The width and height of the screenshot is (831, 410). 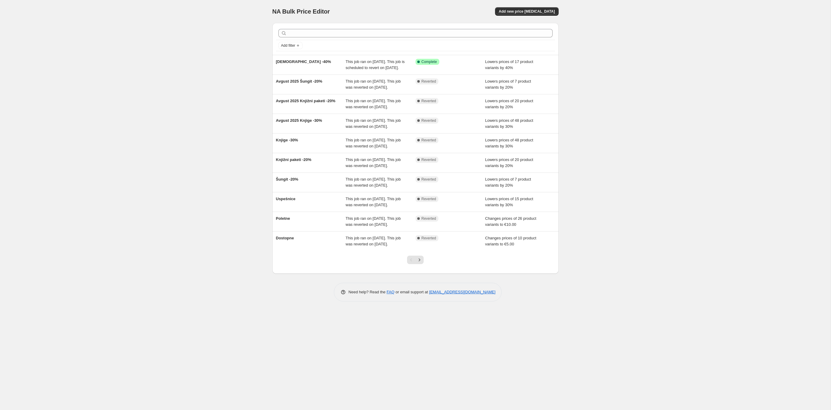 I want to click on span: Avgust 2025 Knjige -30%, so click(x=299, y=120).